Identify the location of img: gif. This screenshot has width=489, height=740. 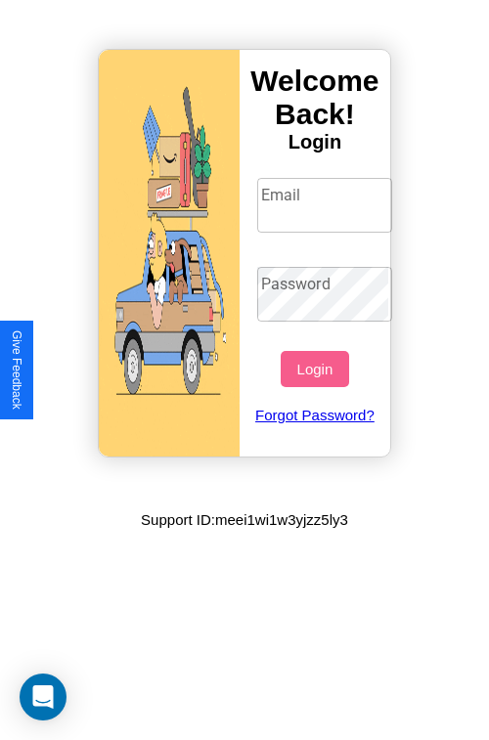
(169, 253).